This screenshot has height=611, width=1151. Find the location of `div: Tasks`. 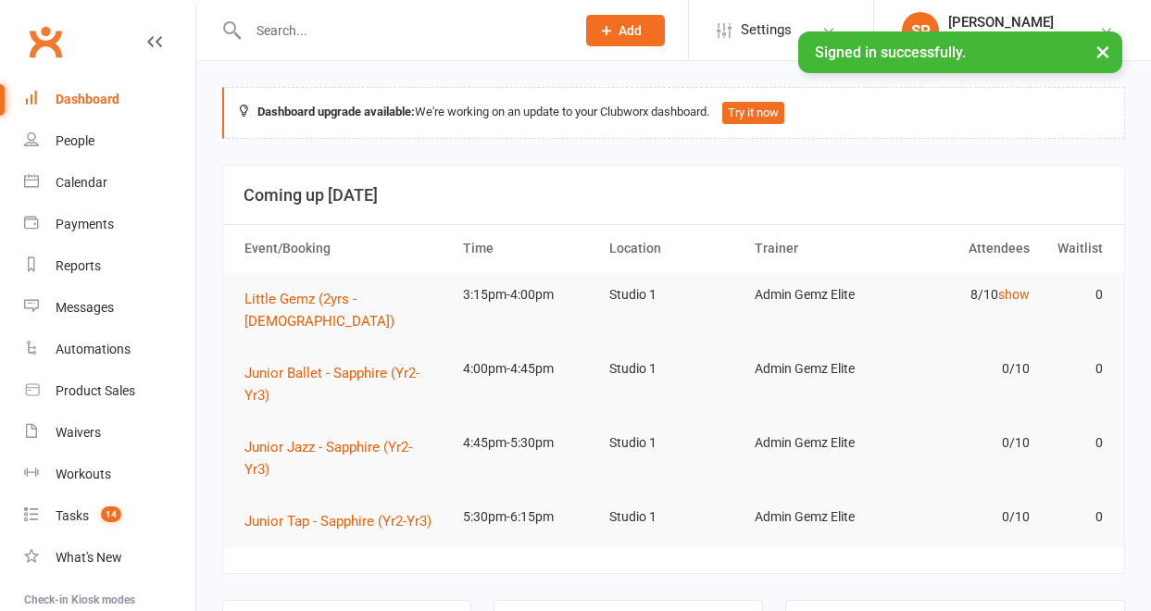

div: Tasks is located at coordinates (72, 516).